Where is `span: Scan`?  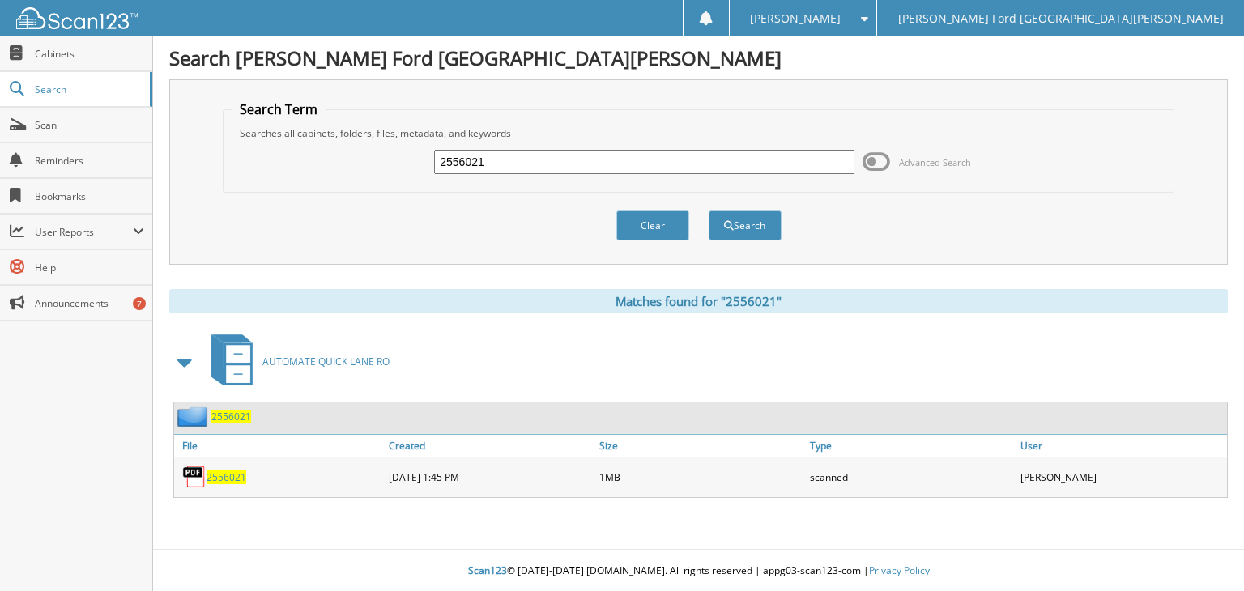
span: Scan is located at coordinates (89, 125).